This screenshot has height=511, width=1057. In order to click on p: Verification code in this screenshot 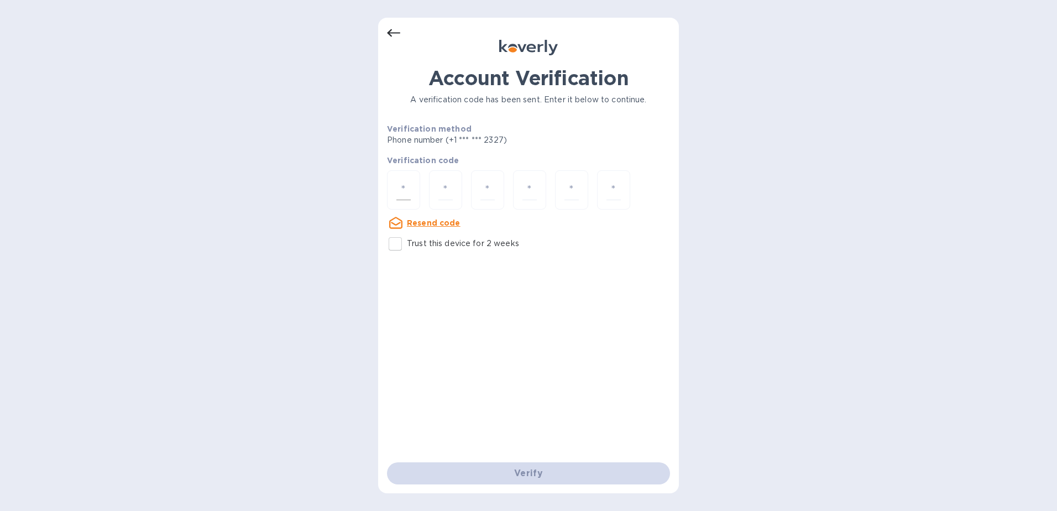, I will do `click(528, 160)`.